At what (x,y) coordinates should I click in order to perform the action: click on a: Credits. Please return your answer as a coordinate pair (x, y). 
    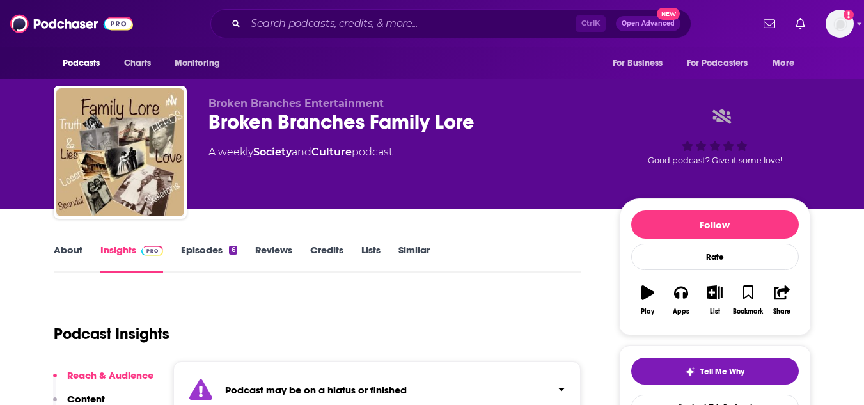
    Looking at the image, I should click on (327, 259).